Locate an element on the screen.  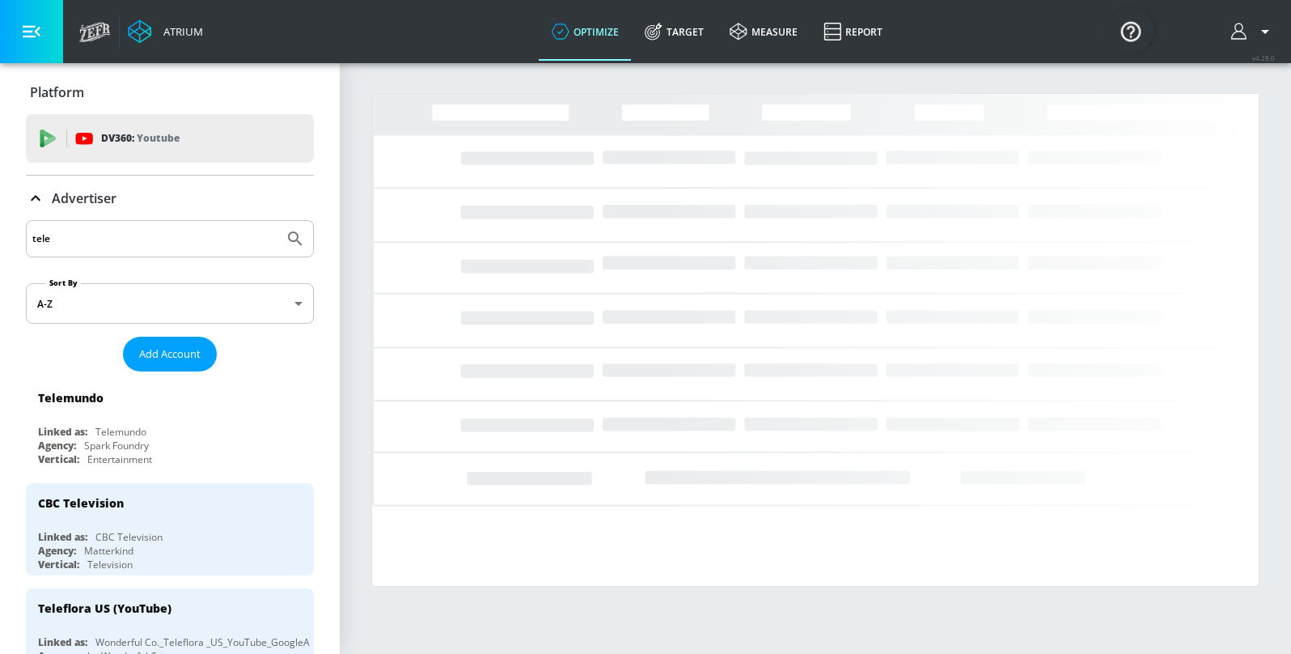
div: Teleflora US (YouTube) is located at coordinates (104, 608).